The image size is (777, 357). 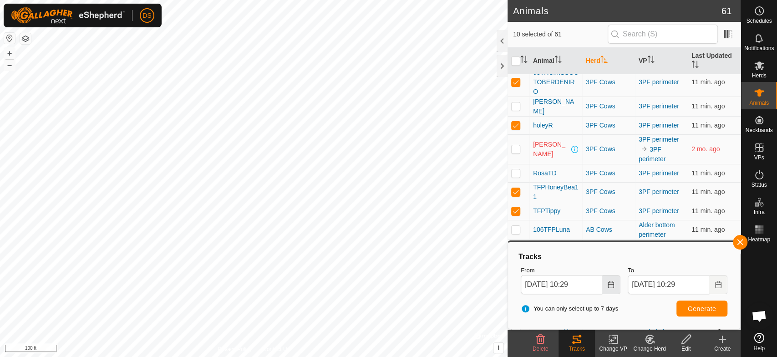 I want to click on label: To, so click(x=678, y=271).